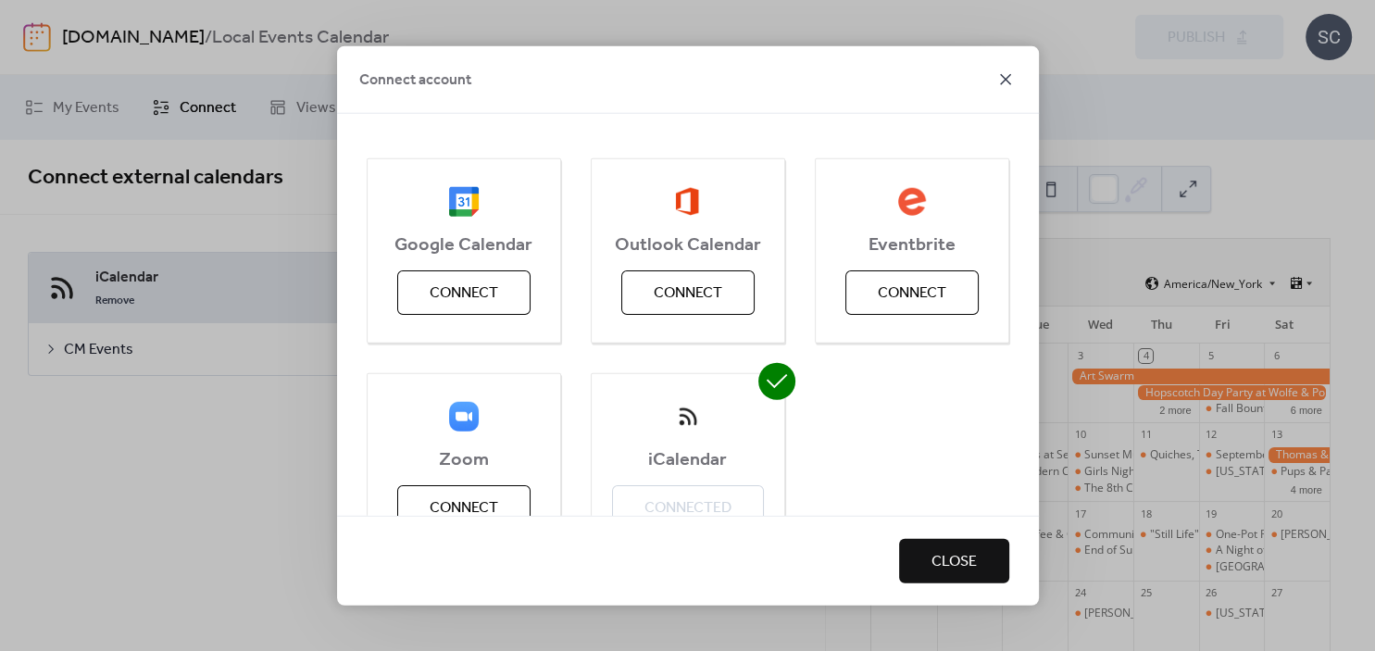 The image size is (1375, 651). I want to click on img: outlook, so click(687, 201).